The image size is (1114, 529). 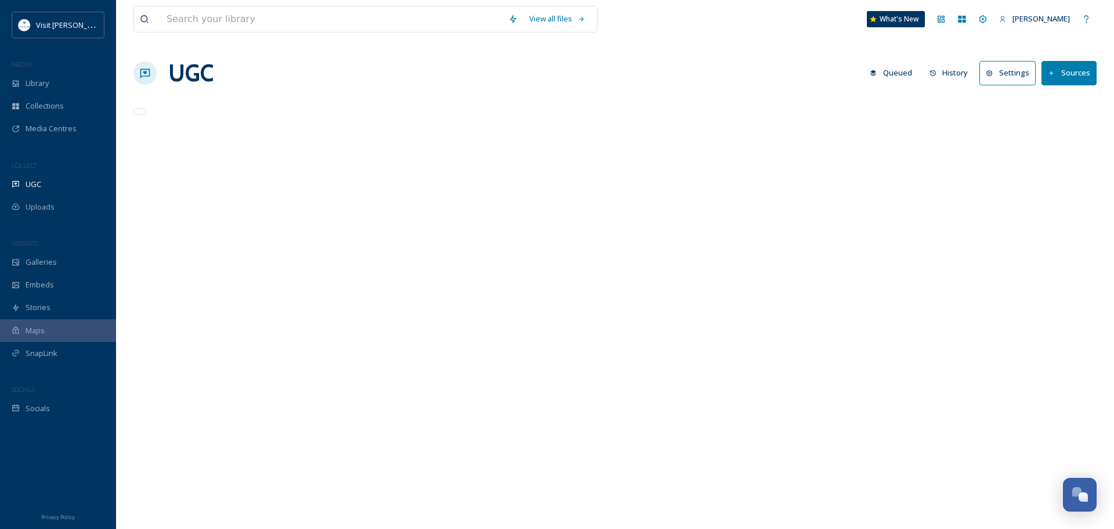 What do you see at coordinates (896, 19) in the screenshot?
I see `div: What's New` at bounding box center [896, 19].